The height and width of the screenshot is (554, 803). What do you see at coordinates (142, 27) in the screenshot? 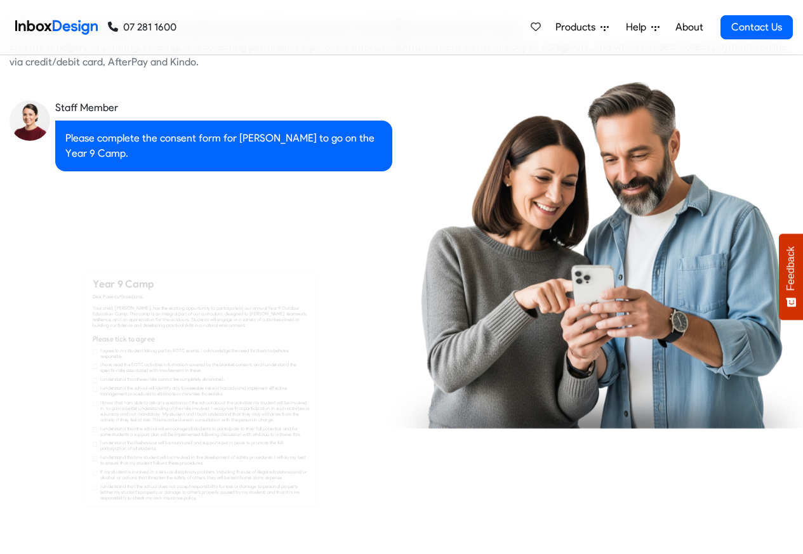
I see `a: 07 281 1600` at bounding box center [142, 27].